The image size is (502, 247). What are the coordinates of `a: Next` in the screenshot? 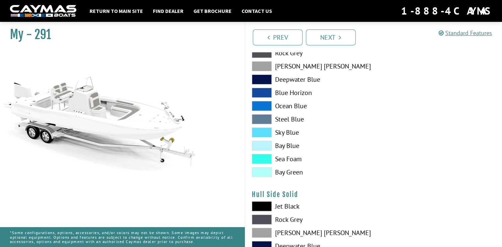 It's located at (331, 37).